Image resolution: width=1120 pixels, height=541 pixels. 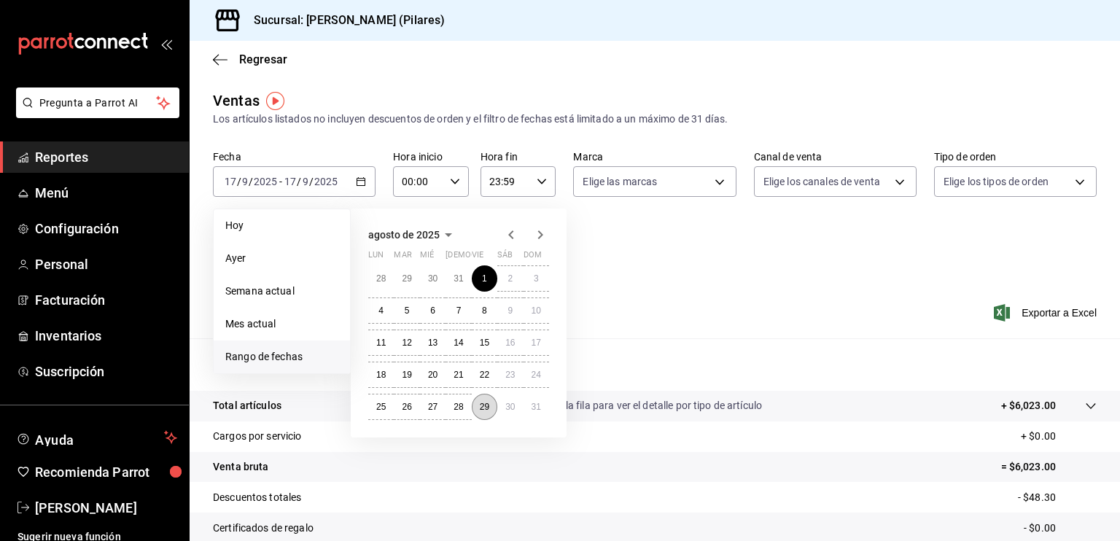 I want to click on span: Pregunta a Parrot AI, so click(x=98, y=103).